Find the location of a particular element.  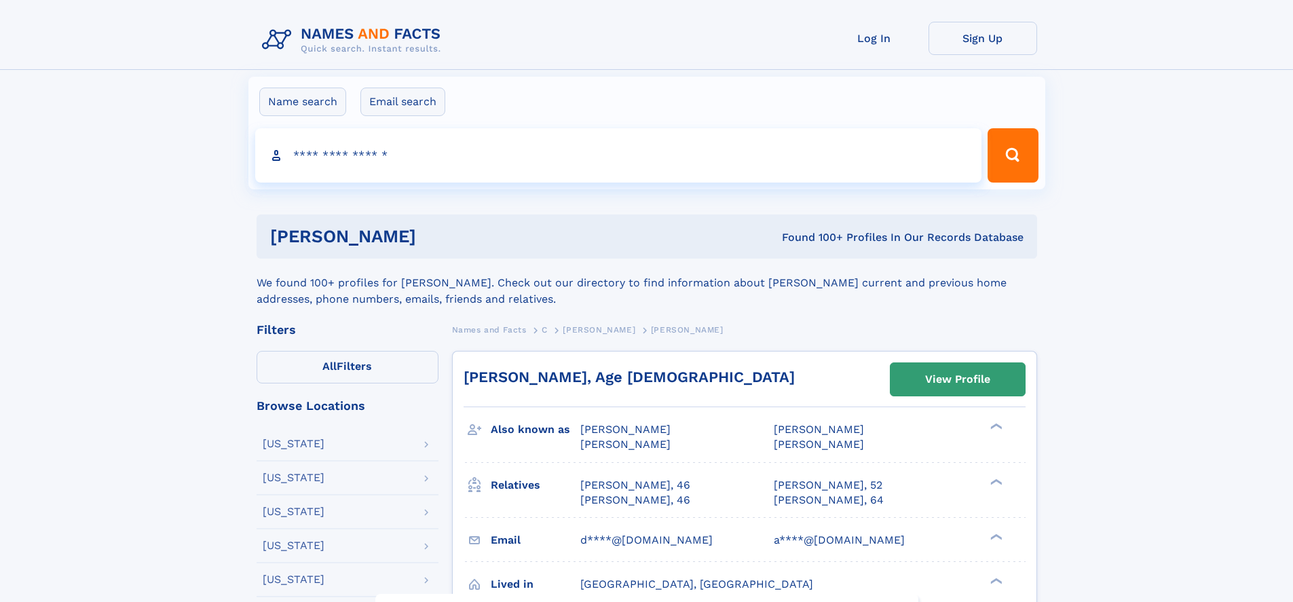

img: Logo Names and Facts is located at coordinates (354, 40).